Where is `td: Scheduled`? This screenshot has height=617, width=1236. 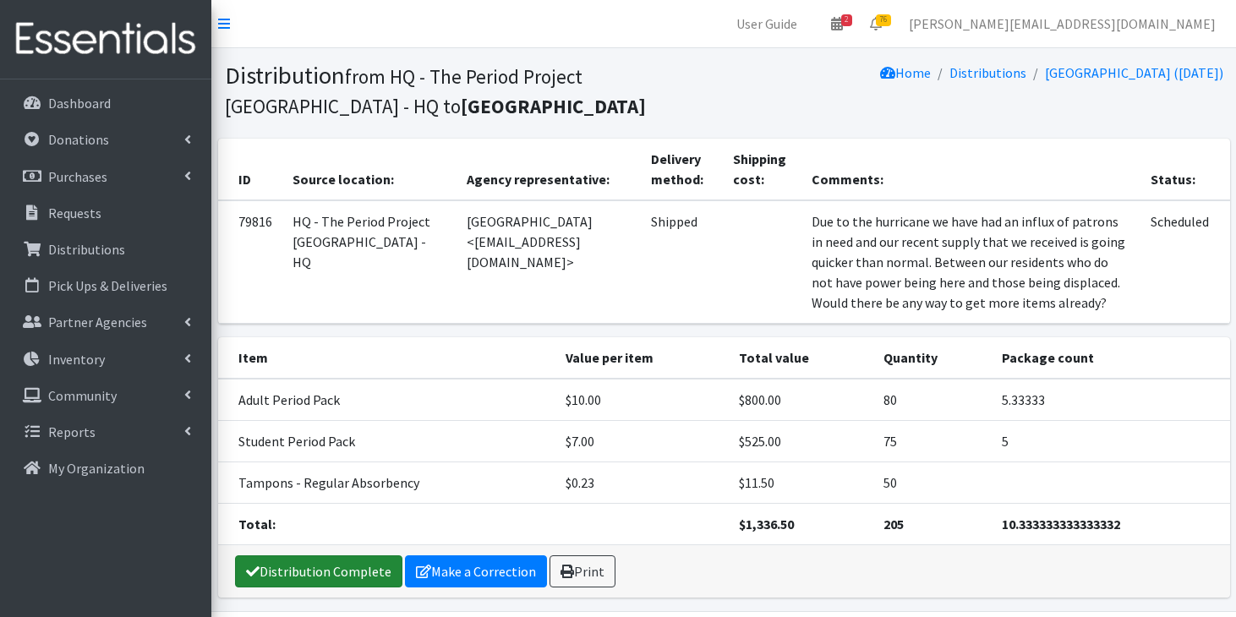
td: Scheduled is located at coordinates (1184, 262).